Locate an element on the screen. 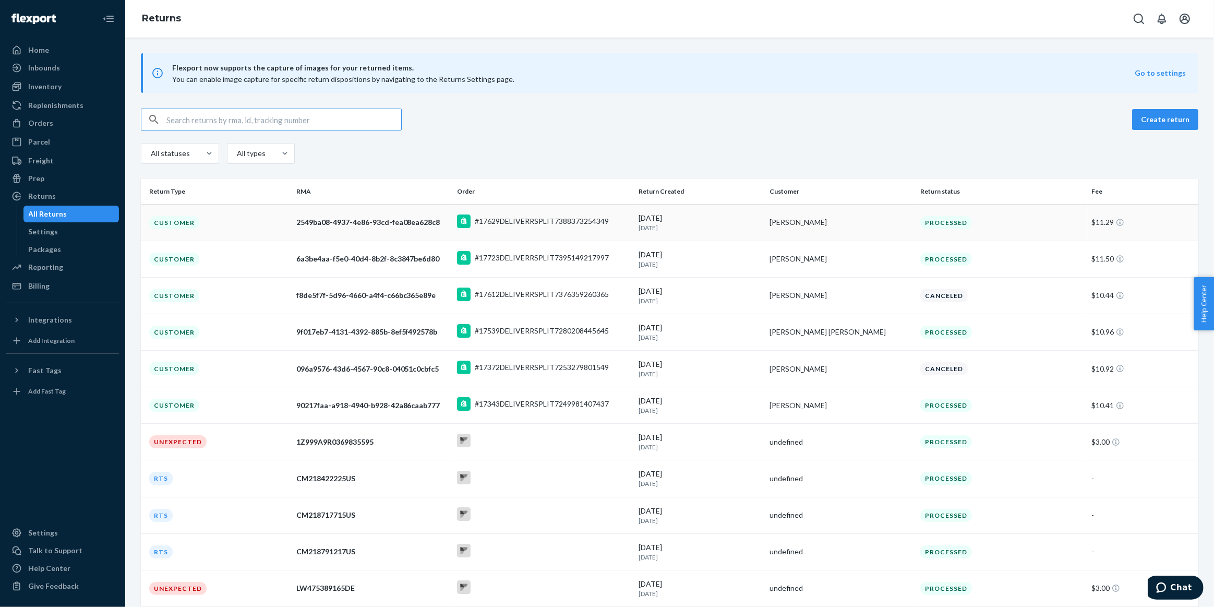 This screenshot has width=1214, height=607. a: Add Integration is located at coordinates (63, 341).